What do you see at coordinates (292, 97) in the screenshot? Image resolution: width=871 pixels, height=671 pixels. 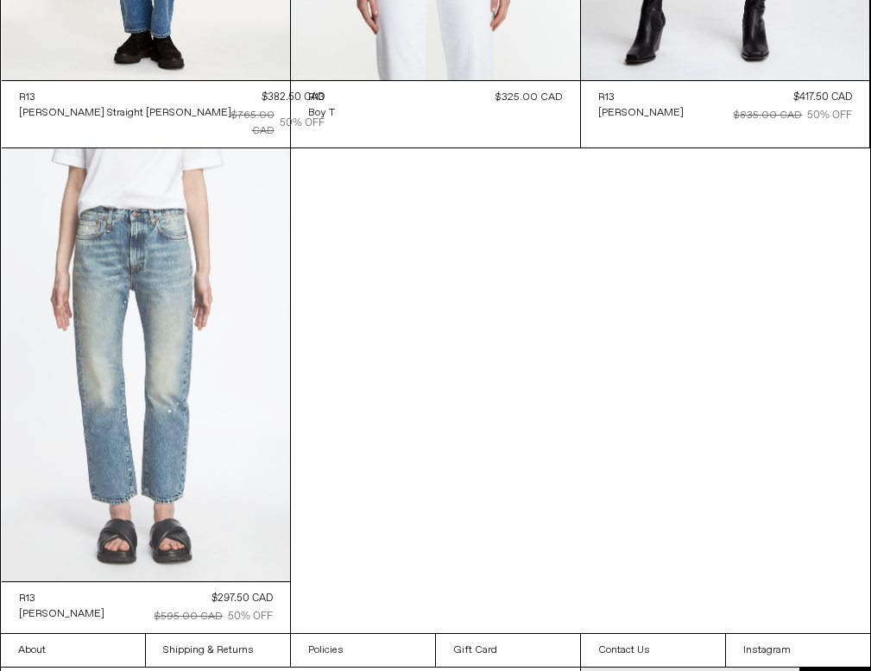 I see `div: $382.50 CAD` at bounding box center [292, 97].